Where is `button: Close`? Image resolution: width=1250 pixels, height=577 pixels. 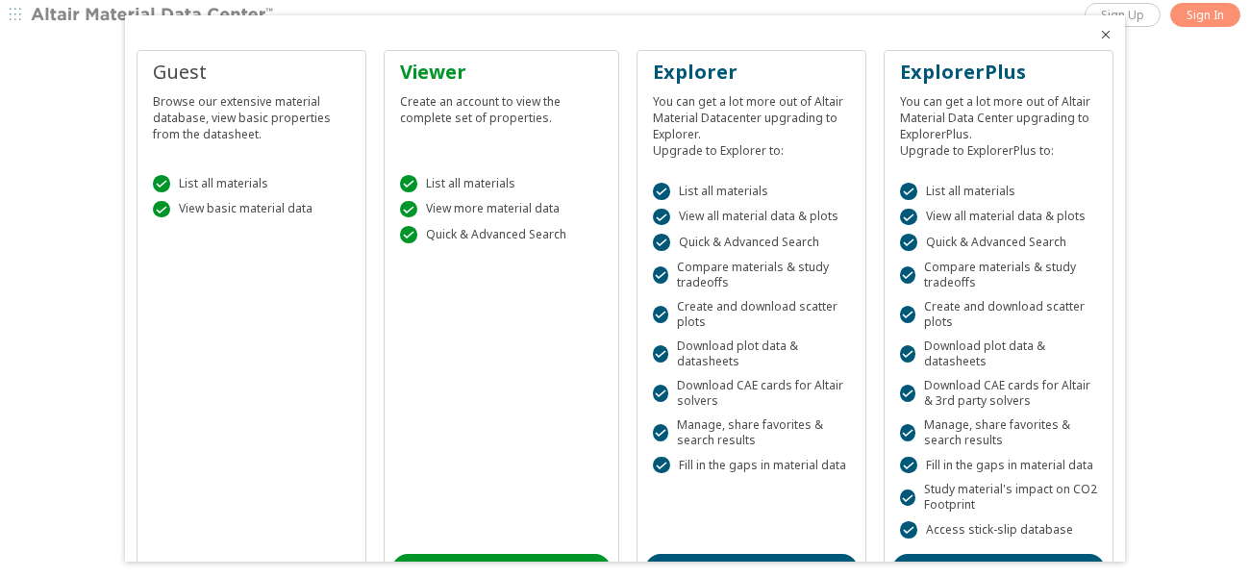 button: Close is located at coordinates (1106, 35).